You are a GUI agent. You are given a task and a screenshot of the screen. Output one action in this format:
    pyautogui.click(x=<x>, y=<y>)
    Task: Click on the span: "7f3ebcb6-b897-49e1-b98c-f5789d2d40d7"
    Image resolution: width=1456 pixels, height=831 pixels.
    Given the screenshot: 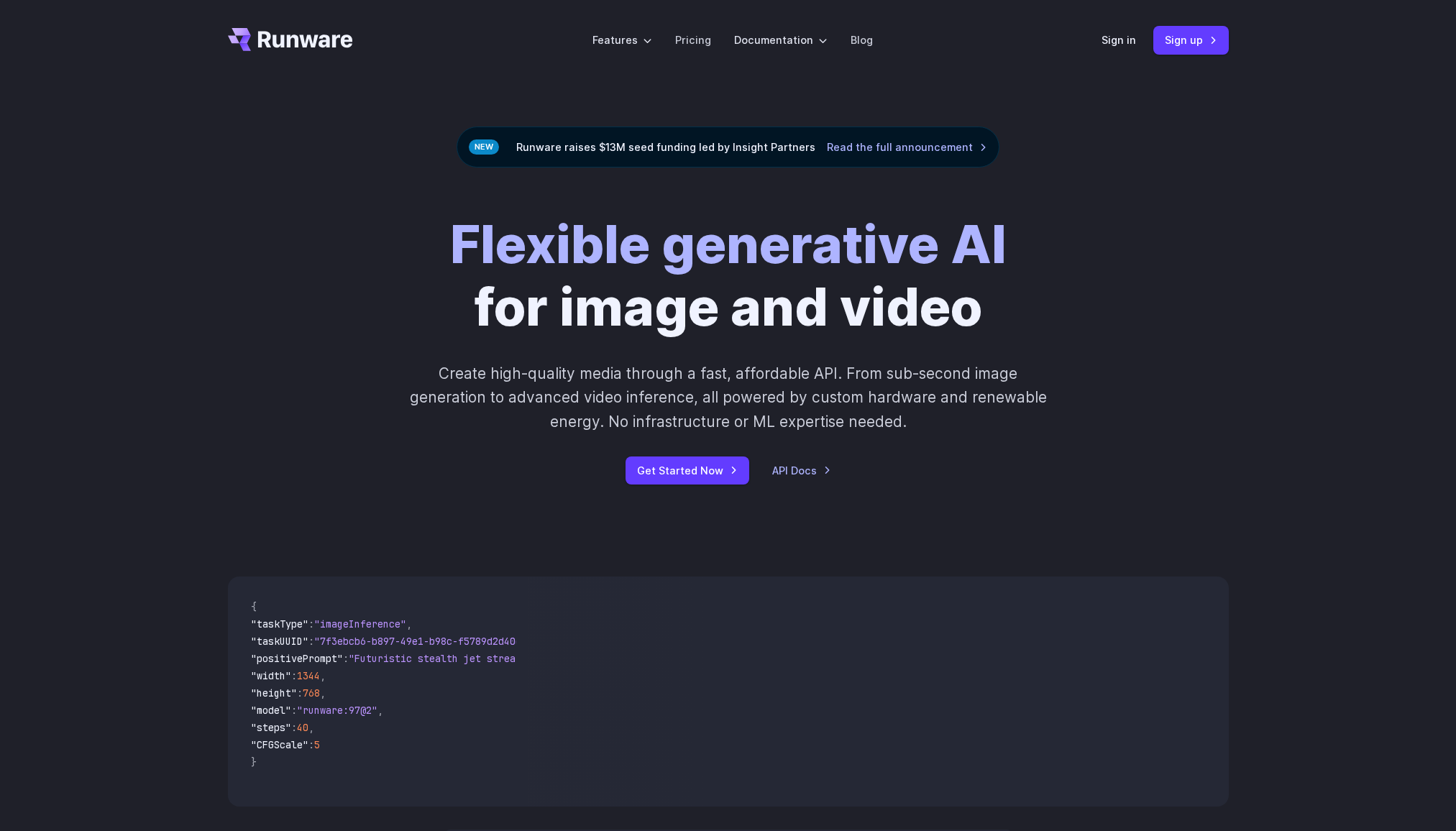 What is the action you would take?
    pyautogui.click(x=423, y=642)
    